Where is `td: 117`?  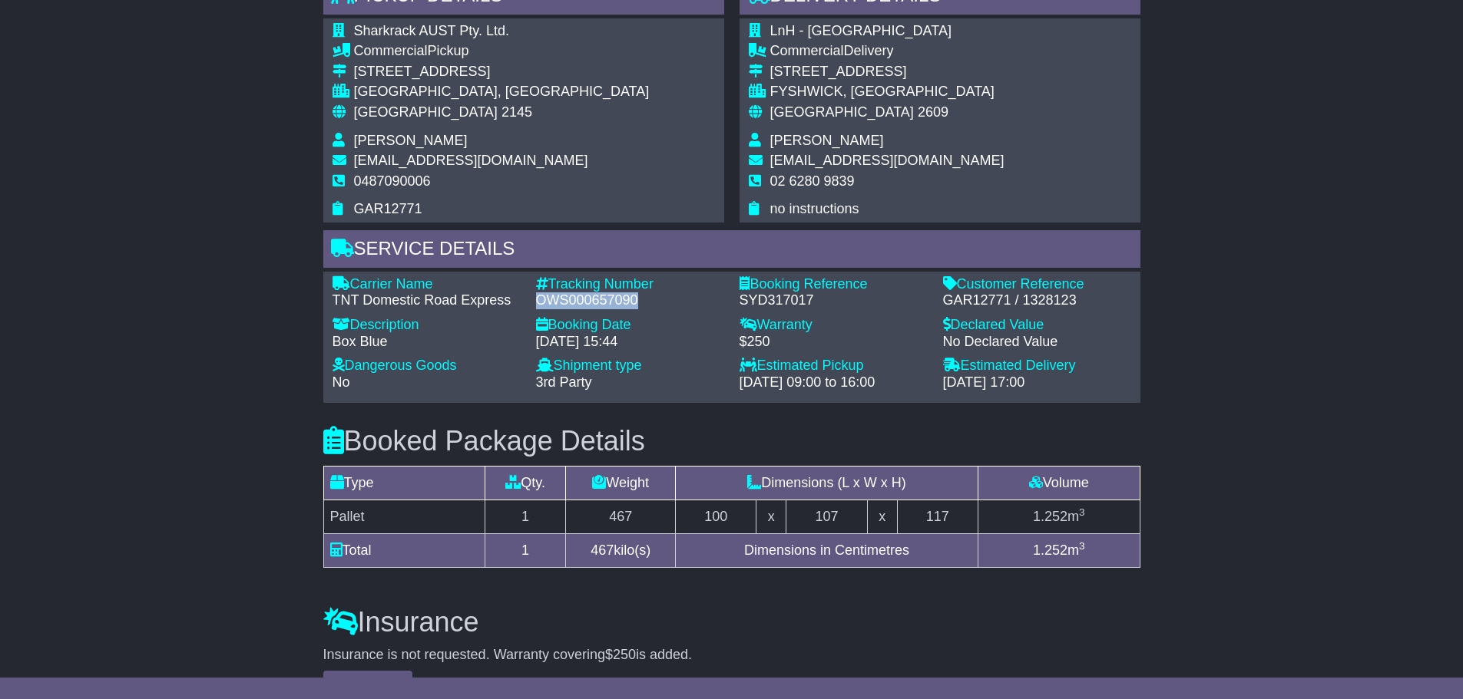 td: 117 is located at coordinates (937, 517).